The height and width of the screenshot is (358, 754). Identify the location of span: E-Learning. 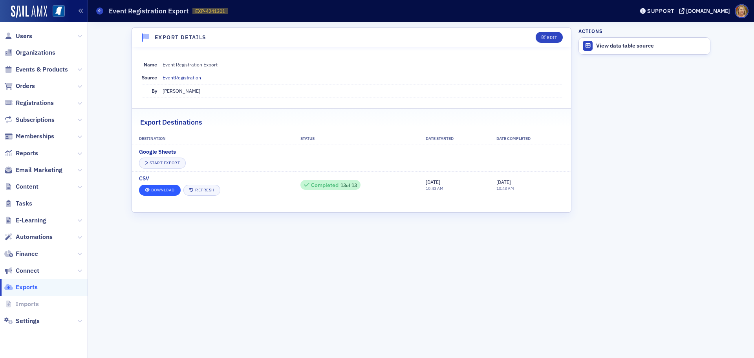
(31, 220).